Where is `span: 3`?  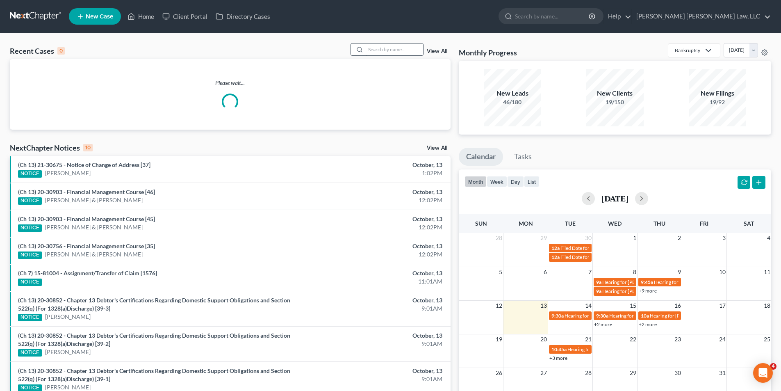
span: 3 is located at coordinates (724, 238).